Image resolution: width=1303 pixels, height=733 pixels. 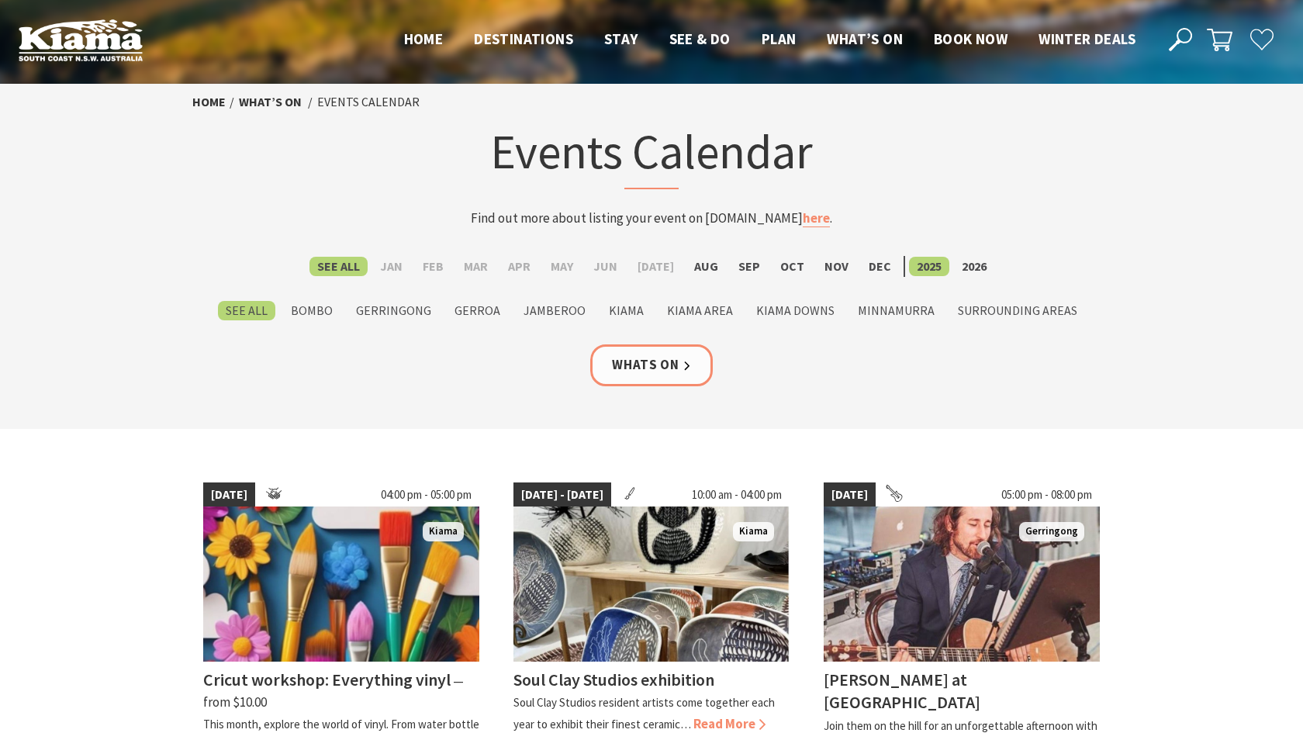 What do you see at coordinates (816, 218) in the screenshot?
I see `a: here` at bounding box center [816, 218].